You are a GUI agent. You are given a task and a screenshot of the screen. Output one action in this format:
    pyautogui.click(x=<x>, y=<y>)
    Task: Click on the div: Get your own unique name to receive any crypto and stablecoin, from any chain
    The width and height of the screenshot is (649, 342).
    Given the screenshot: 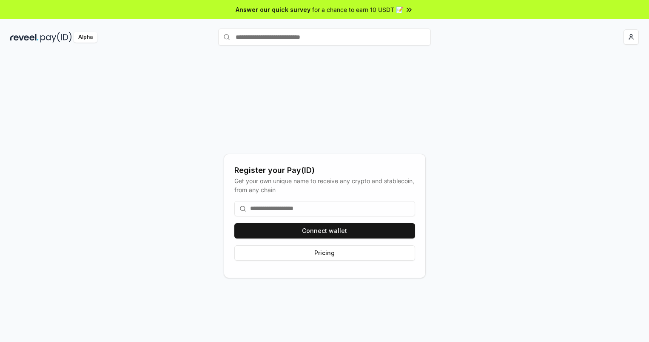 What is the action you would take?
    pyautogui.click(x=325, y=185)
    